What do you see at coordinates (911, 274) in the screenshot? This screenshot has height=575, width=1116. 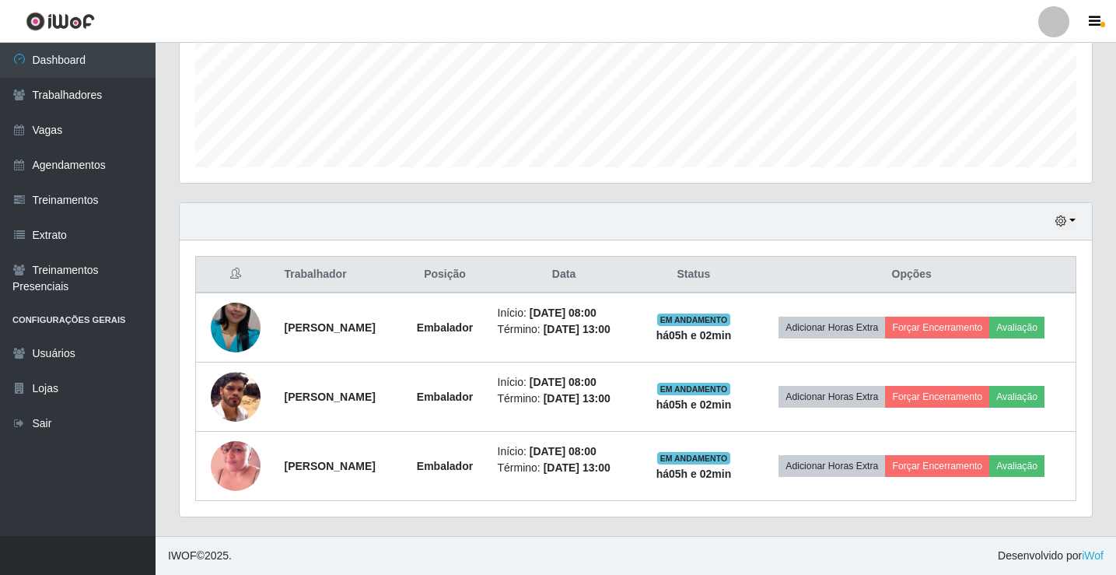 I see `th: Opções` at bounding box center [911, 274].